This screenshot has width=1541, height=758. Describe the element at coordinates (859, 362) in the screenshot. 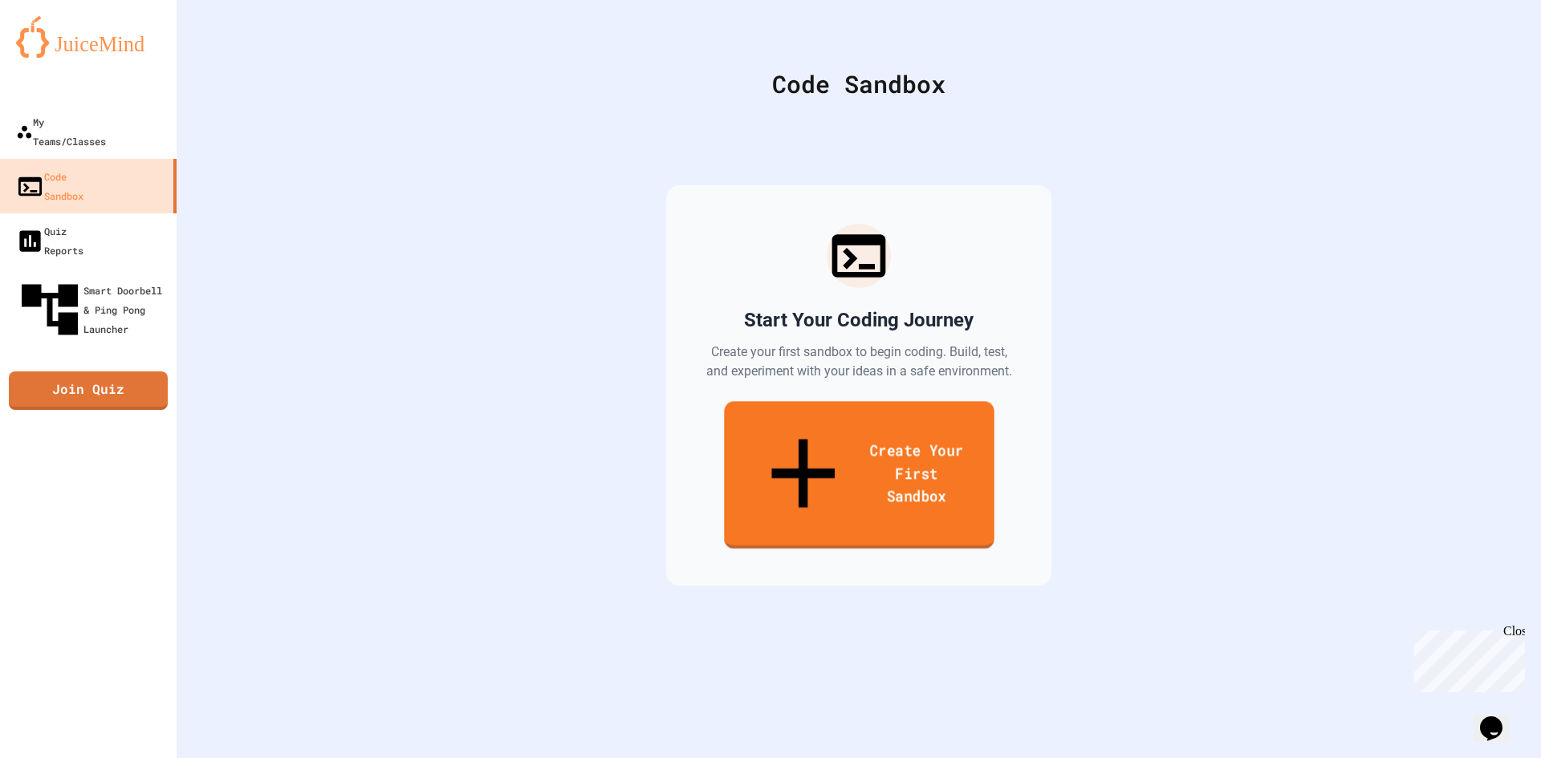

I see `p: Create your first sandbox to begin coding. Build, test, and experiment with your ideas in a safe ...` at that location.